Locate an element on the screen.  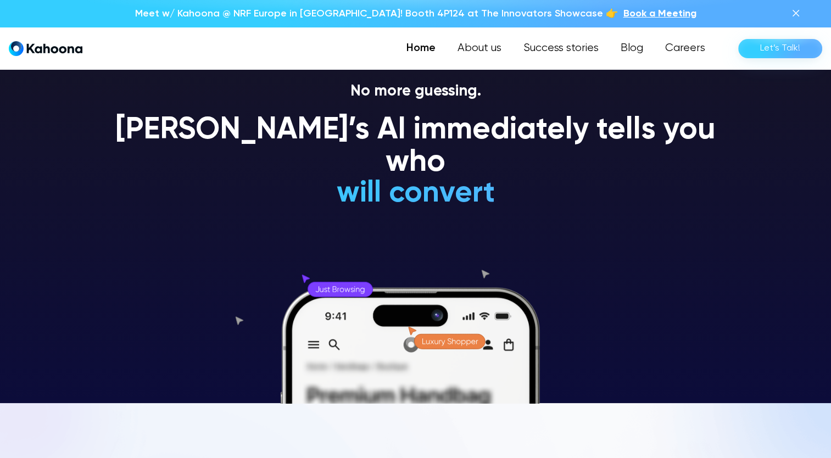
a: About us is located at coordinates (479, 48).